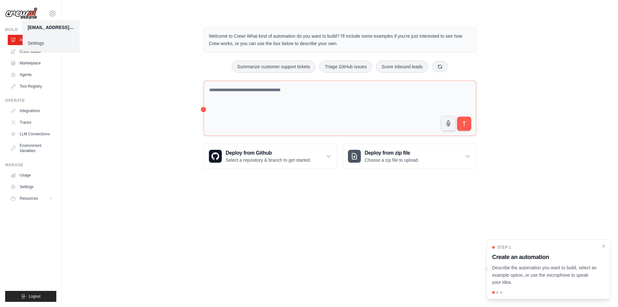 This screenshot has height=307, width=618. What do you see at coordinates (32, 111) in the screenshot?
I see `a: Integrations` at bounding box center [32, 111].